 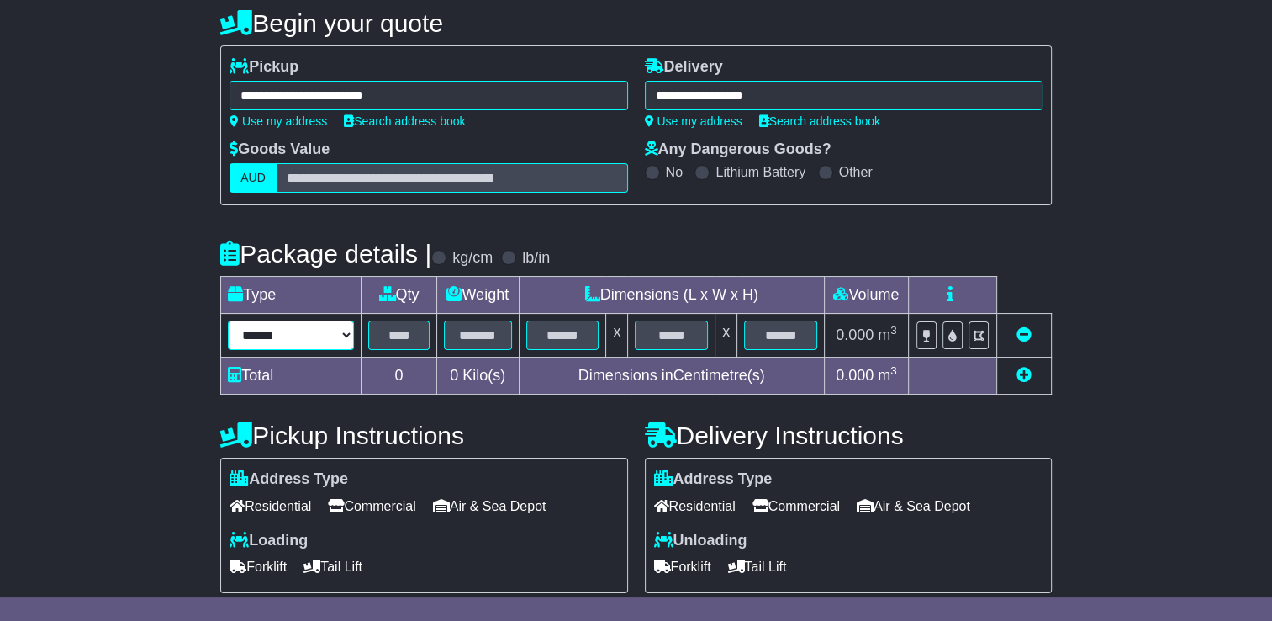 I want to click on label: lb/in, so click(x=536, y=258).